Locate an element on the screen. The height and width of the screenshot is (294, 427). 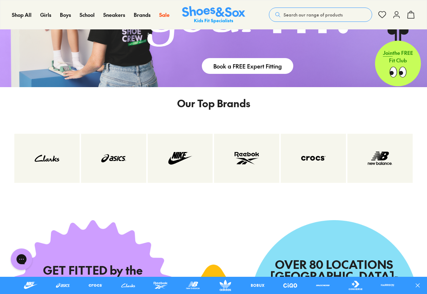
a: Sneakers is located at coordinates (114, 15).